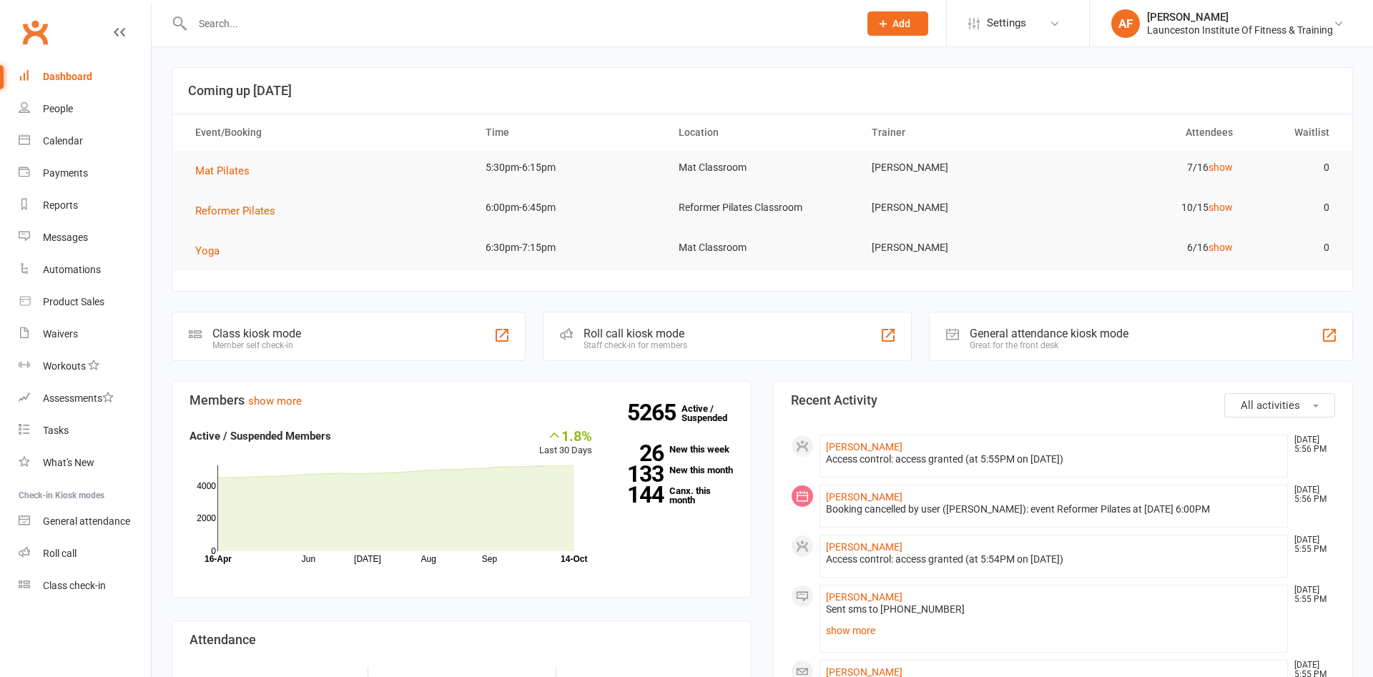 This screenshot has width=1373, height=677. Describe the element at coordinates (673, 449) in the screenshot. I see `a: 26New this week` at that location.